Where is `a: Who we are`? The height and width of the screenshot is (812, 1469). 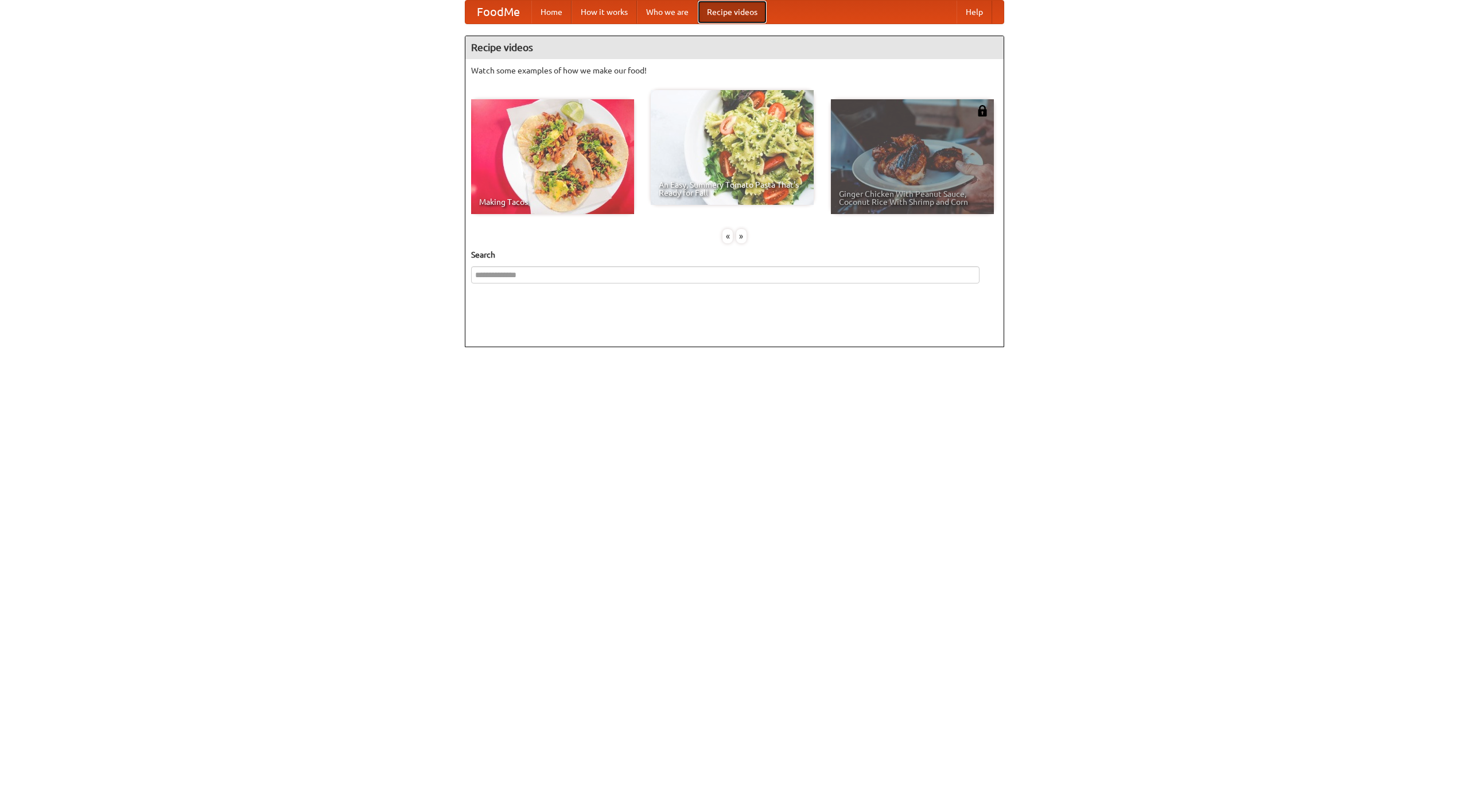 a: Who we are is located at coordinates (668, 12).